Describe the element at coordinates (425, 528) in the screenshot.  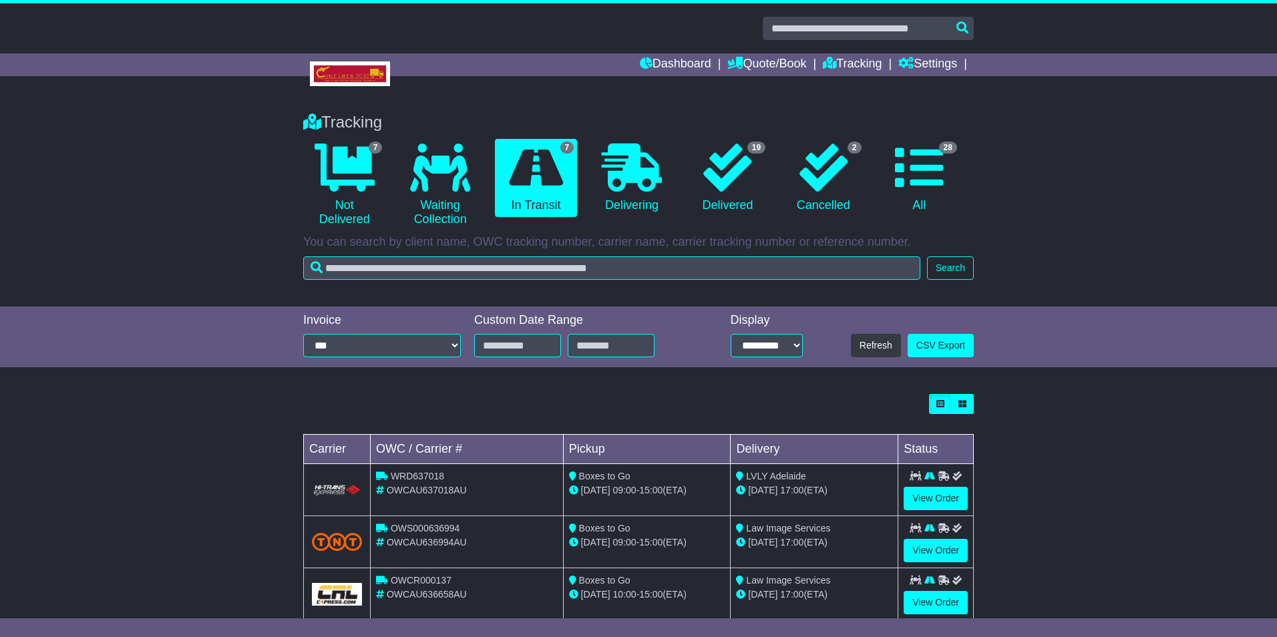
I see `span: OWS000636994` at that location.